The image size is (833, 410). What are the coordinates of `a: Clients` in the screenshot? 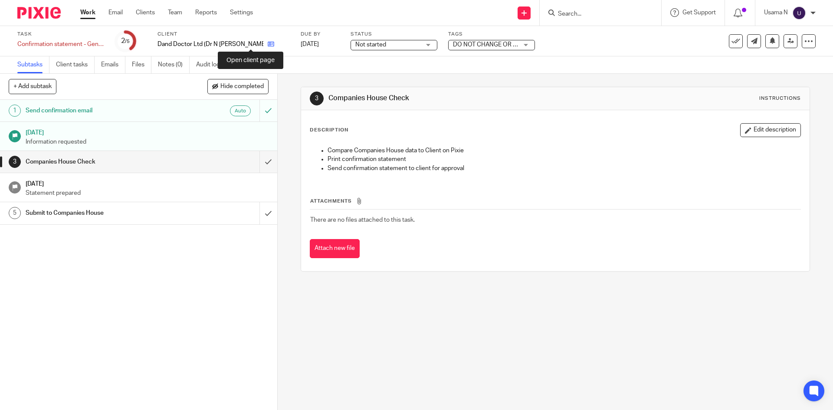 It's located at (145, 13).